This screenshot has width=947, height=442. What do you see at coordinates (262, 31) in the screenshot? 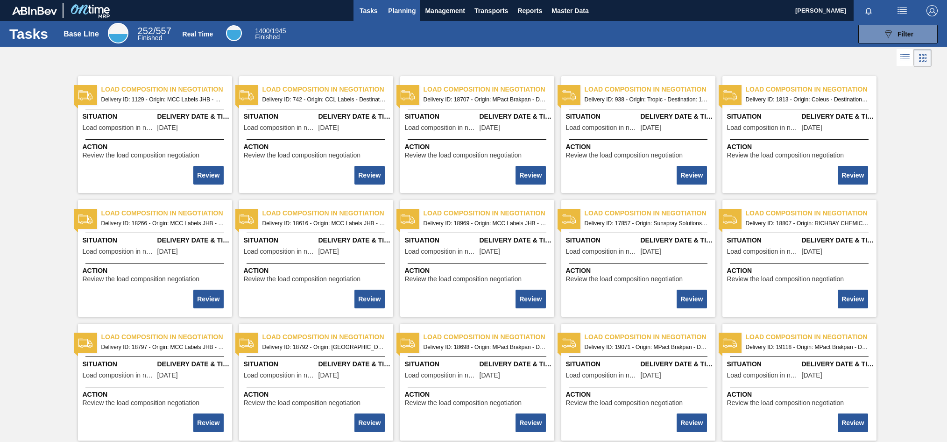
I see `span: 1400` at bounding box center [262, 31].